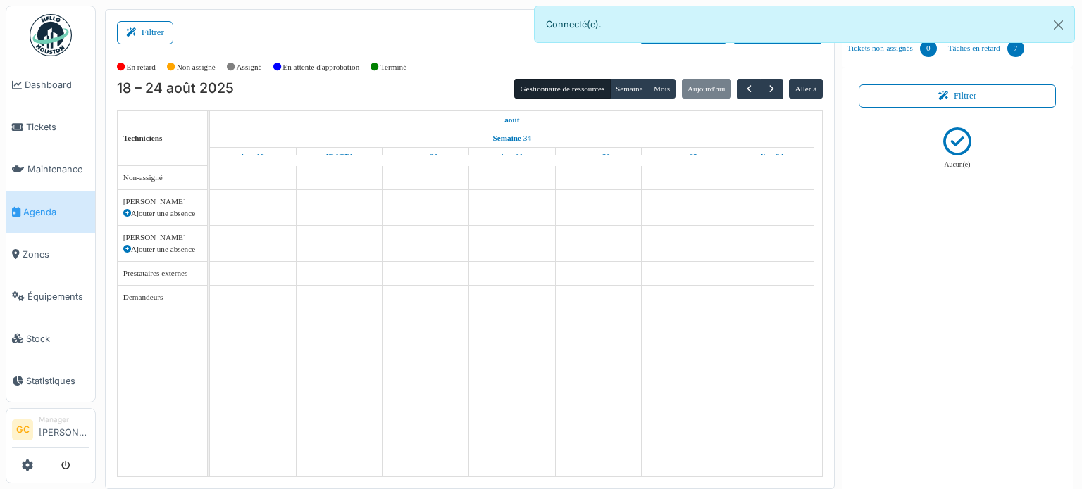 The width and height of the screenshot is (1082, 489). Describe the element at coordinates (51, 127) in the screenshot. I see `a: Tickets` at that location.